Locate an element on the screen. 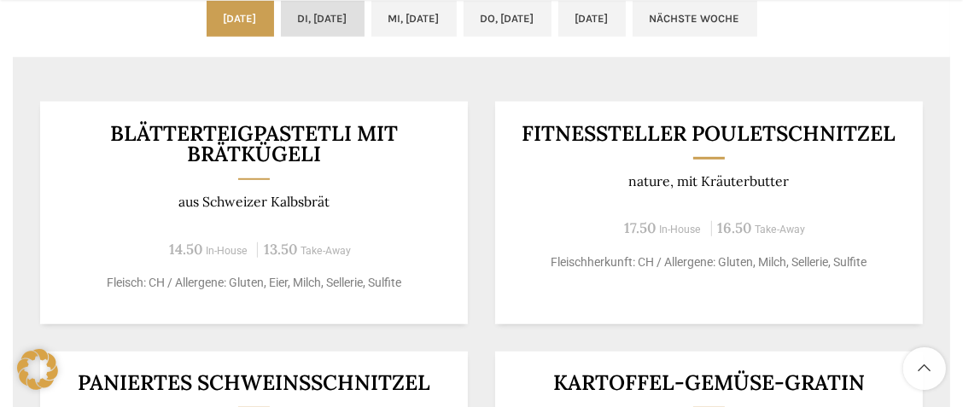 This screenshot has height=407, width=963. a: Scroll to top button is located at coordinates (925, 369).